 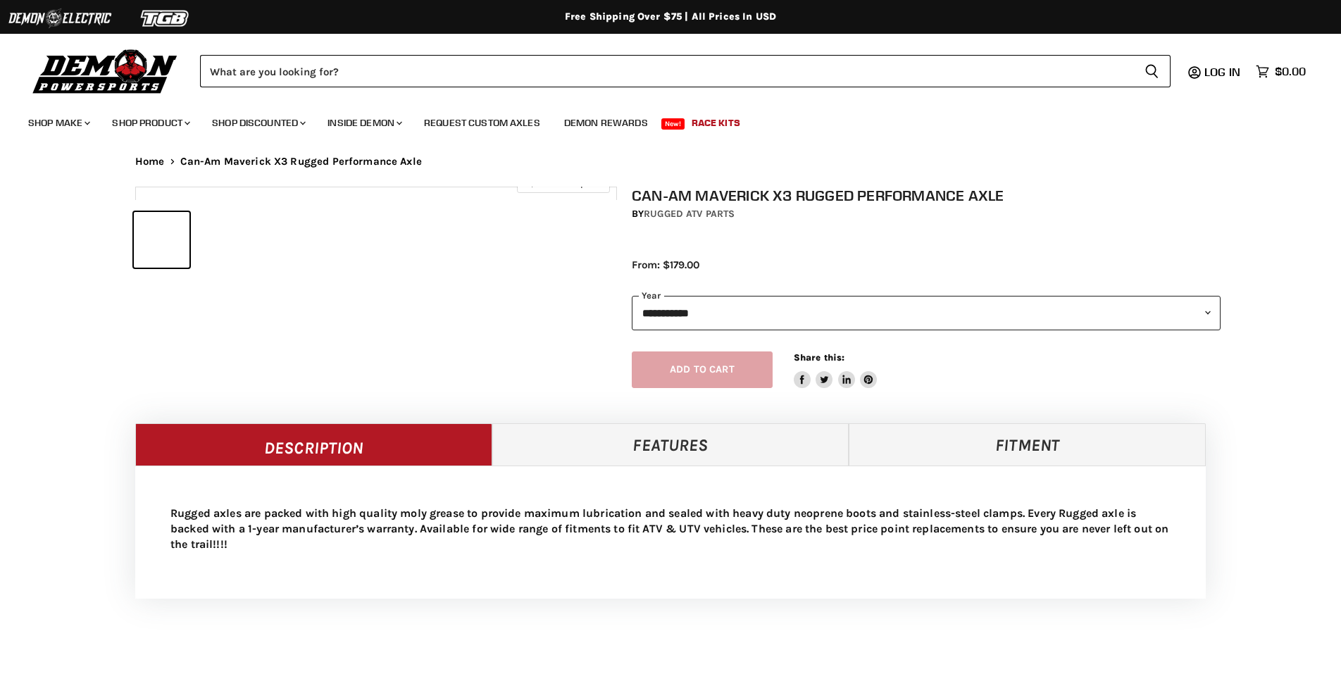 What do you see at coordinates (686, 71) in the screenshot?
I see `form: Product` at bounding box center [686, 71].